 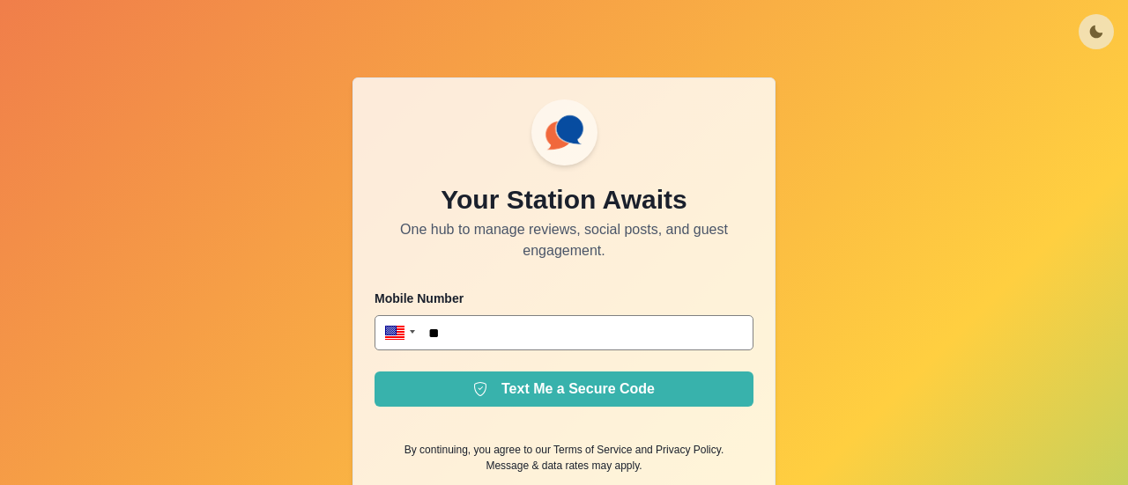 What do you see at coordinates (564, 299) in the screenshot?
I see `p: Mobile Number` at bounding box center [564, 299].